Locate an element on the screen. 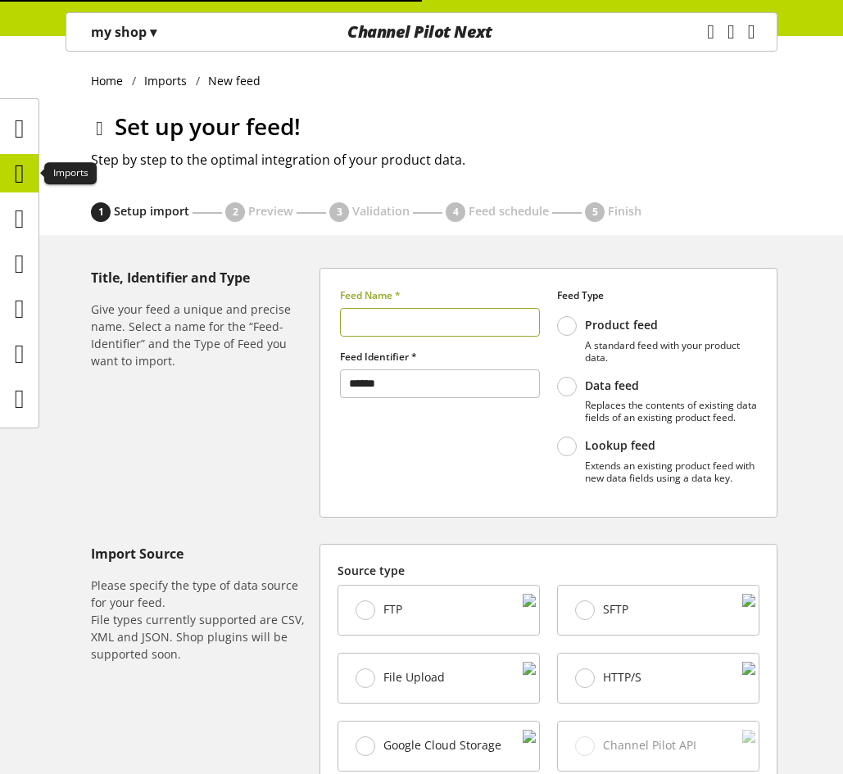 This screenshot has height=774, width=843. p: Extends an existing product feed with new data fields using a data key. is located at coordinates (671, 472).